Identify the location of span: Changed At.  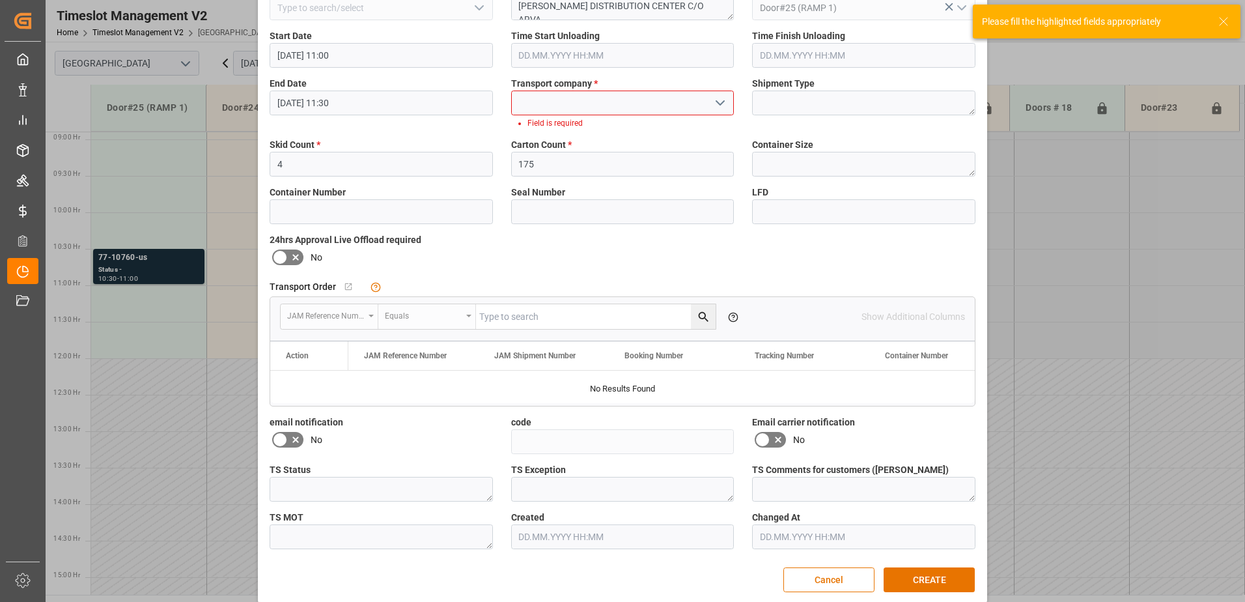
(776, 517).